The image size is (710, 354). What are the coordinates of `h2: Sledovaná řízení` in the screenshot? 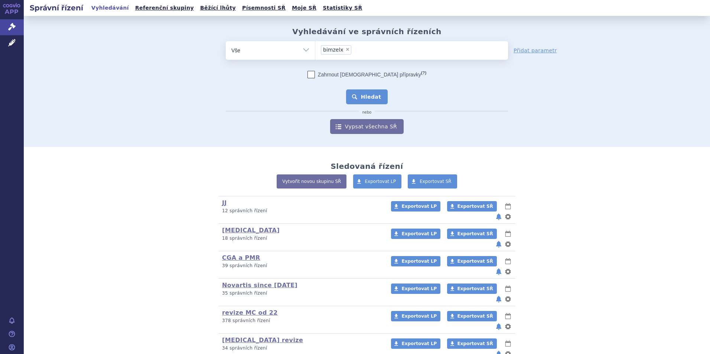 It's located at (366, 166).